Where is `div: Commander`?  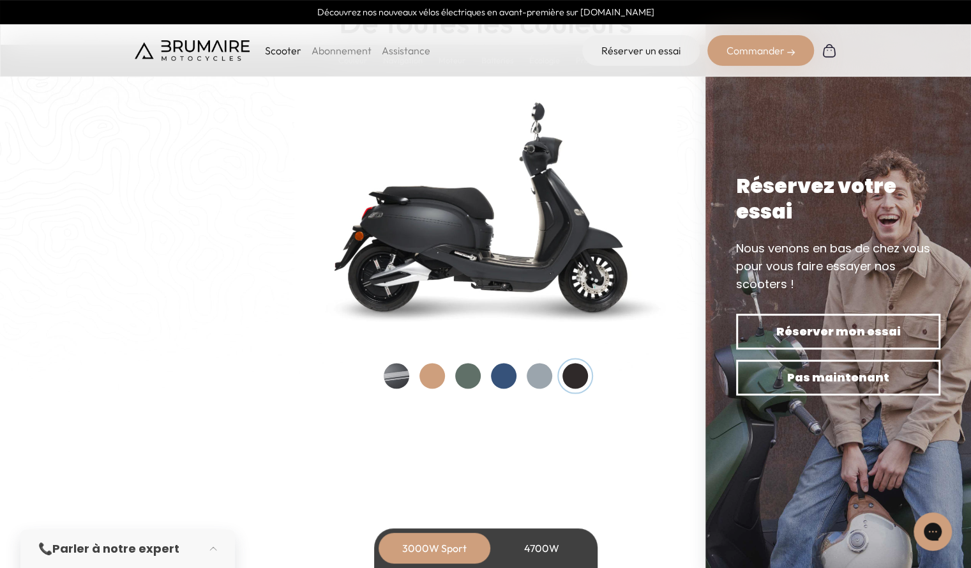 div: Commander is located at coordinates (760, 50).